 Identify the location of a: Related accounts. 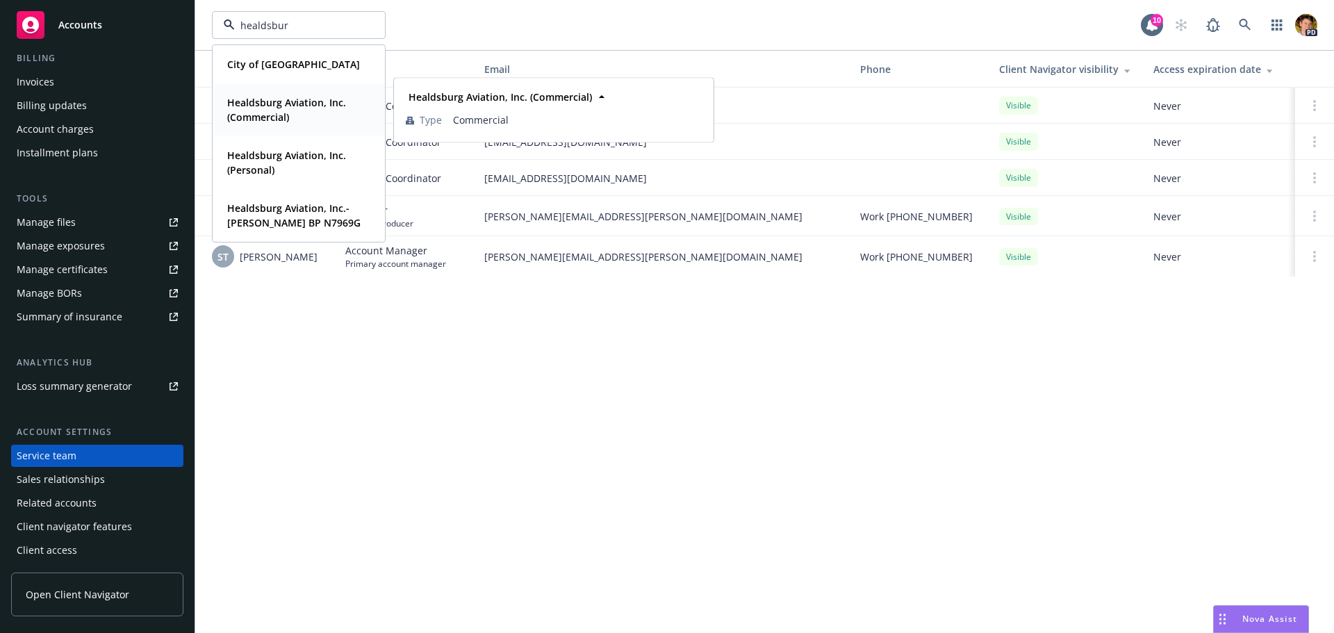
(97, 503).